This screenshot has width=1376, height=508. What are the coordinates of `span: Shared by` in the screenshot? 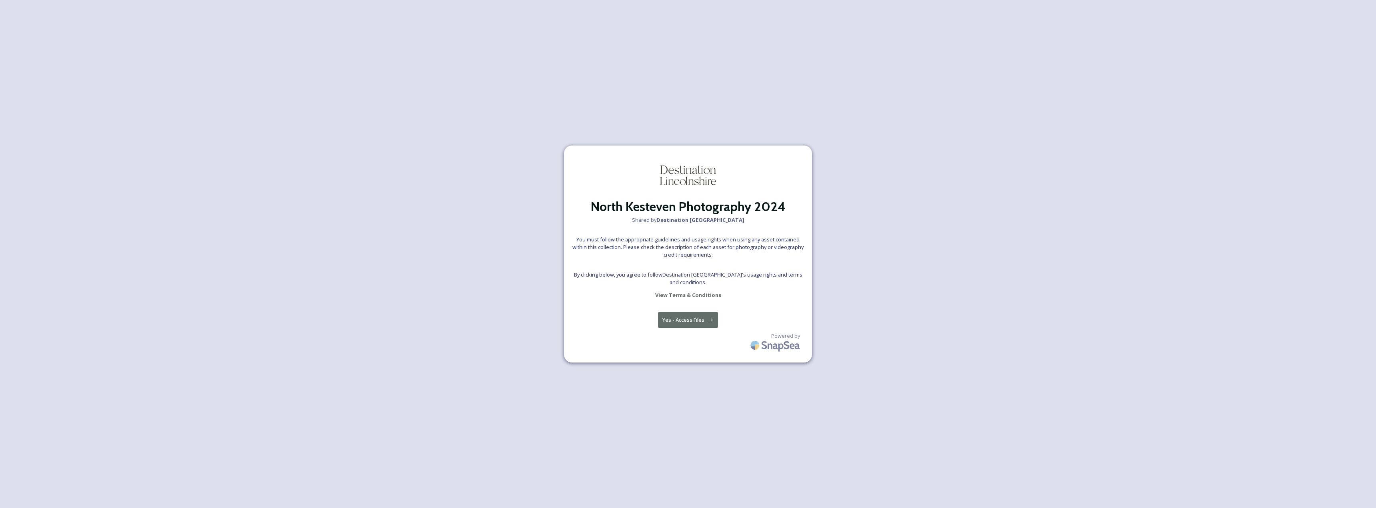 It's located at (688, 220).